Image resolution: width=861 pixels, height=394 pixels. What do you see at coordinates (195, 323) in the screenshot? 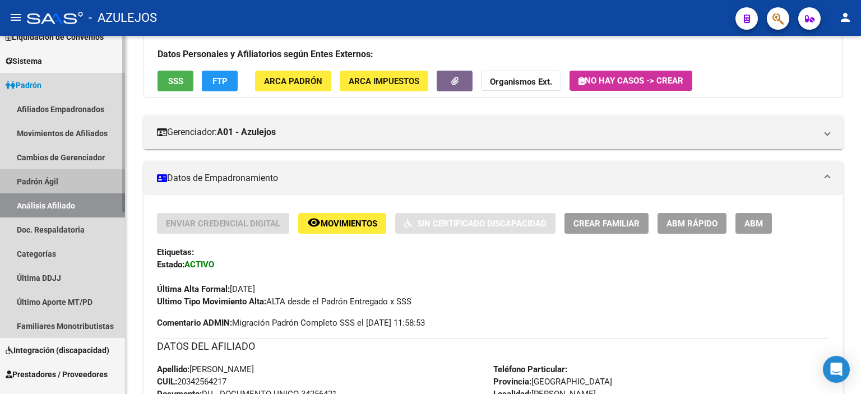
I see `strong: Comentario ADMIN:` at bounding box center [195, 323].